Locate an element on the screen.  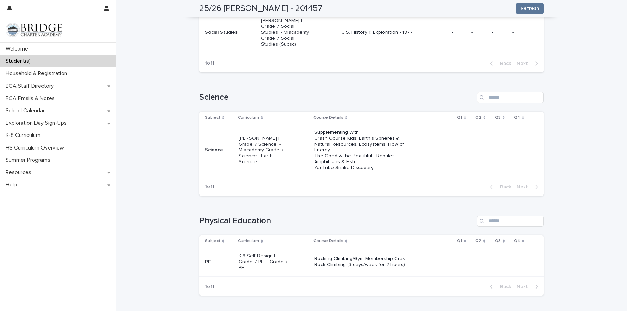
p: Resources is located at coordinates (20, 173).